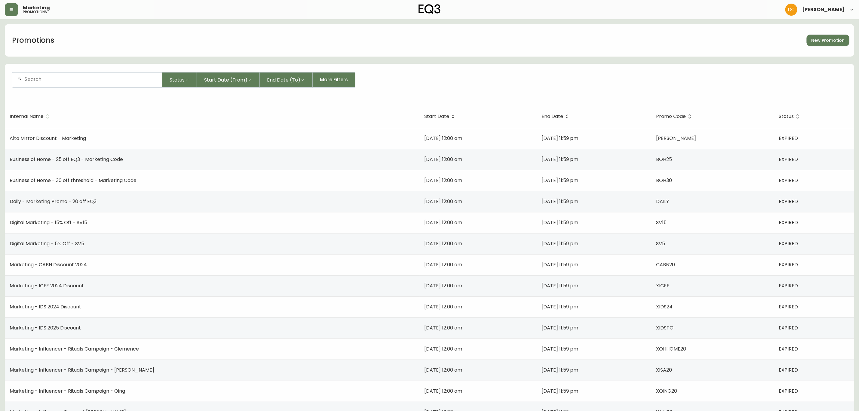 The width and height of the screenshot is (859, 411). I want to click on span: XQING20, so click(667, 391).